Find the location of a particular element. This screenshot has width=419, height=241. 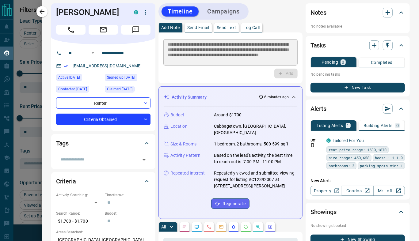

a: Property is located at coordinates (326, 191).